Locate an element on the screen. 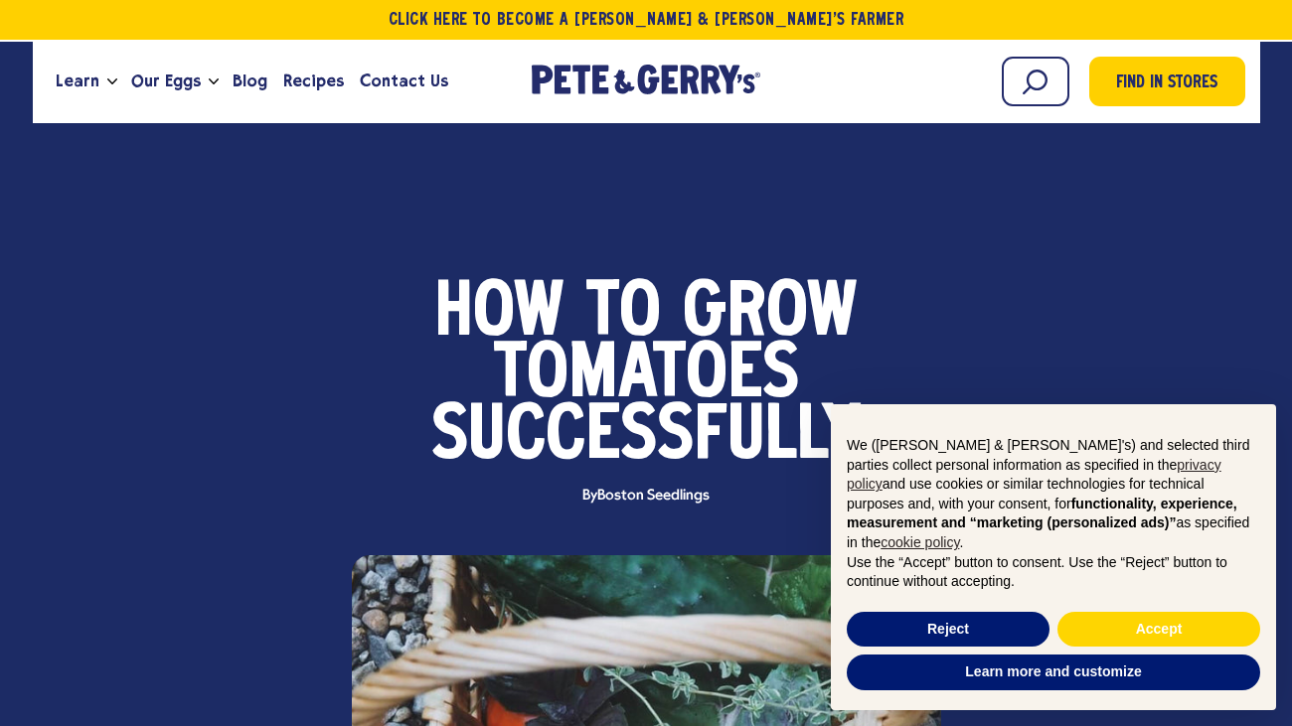 The height and width of the screenshot is (726, 1292). button: Reject is located at coordinates (948, 630).